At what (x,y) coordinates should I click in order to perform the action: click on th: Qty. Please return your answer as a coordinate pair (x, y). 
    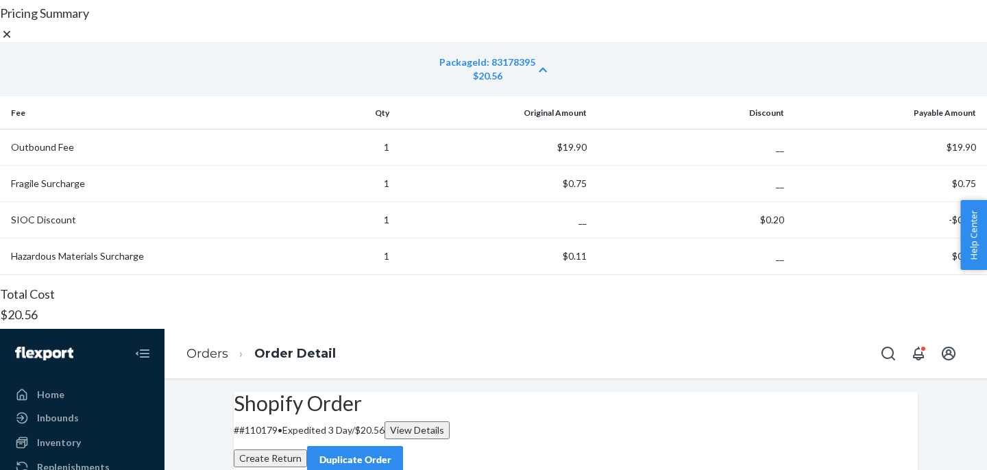
    Looking at the image, I should click on (346, 113).